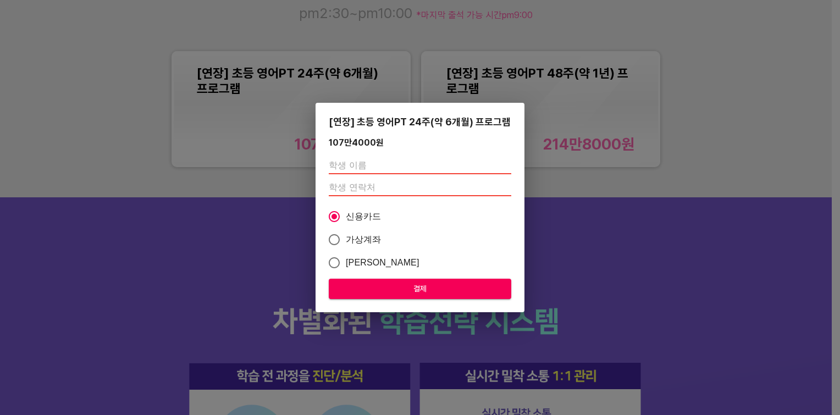 The width and height of the screenshot is (840, 415). Describe the element at coordinates (420, 165) in the screenshot. I see `input: 학생 이름` at that location.